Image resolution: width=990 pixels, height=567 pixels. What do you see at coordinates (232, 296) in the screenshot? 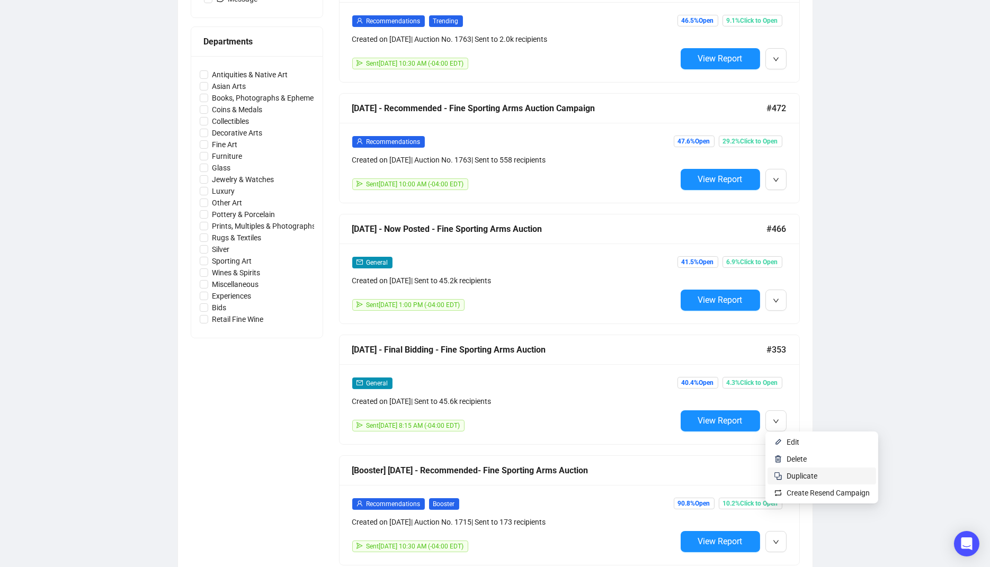
I see `span: Experiences` at bounding box center [232, 296].